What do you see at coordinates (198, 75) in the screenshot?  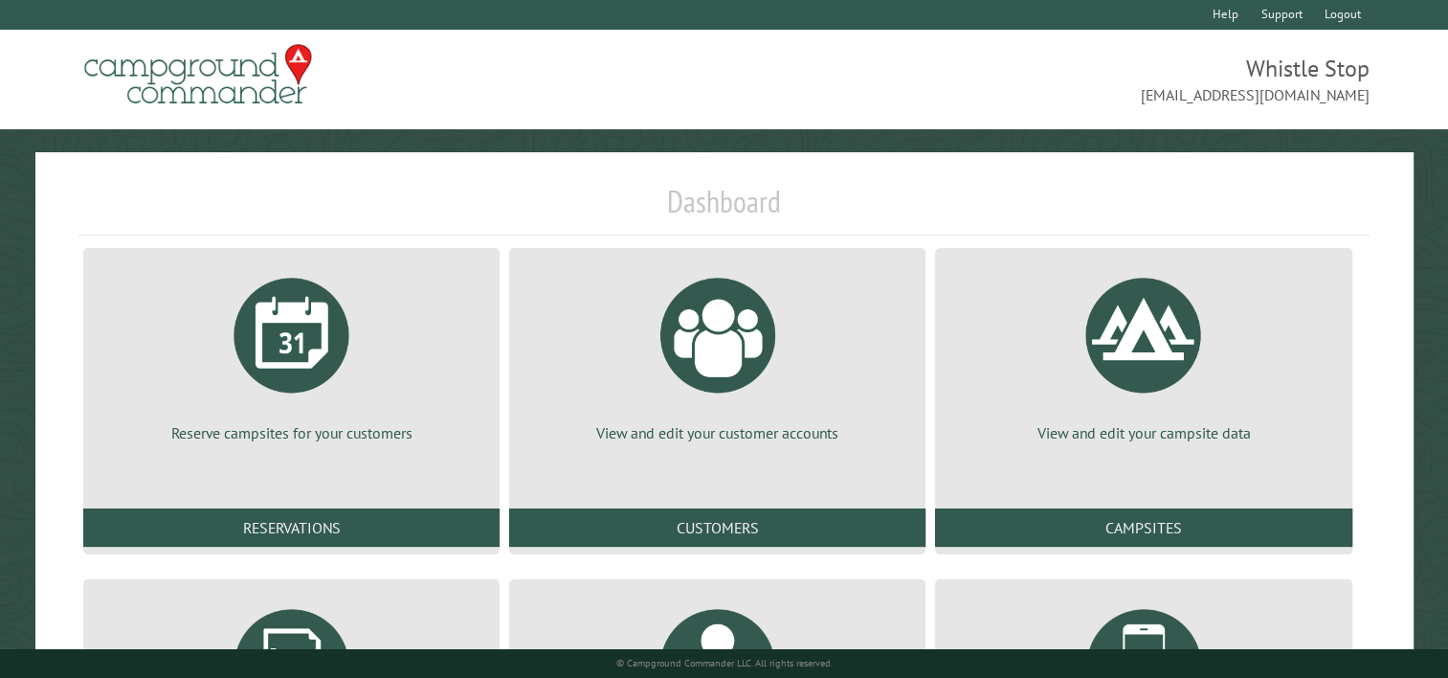 I see `img: Campground Commander` at bounding box center [198, 75].